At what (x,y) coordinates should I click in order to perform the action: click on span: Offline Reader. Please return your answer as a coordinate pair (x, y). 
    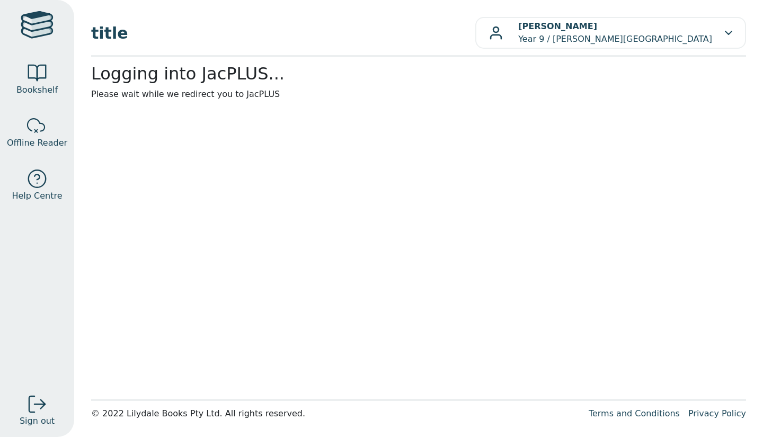
    Looking at the image, I should click on (37, 143).